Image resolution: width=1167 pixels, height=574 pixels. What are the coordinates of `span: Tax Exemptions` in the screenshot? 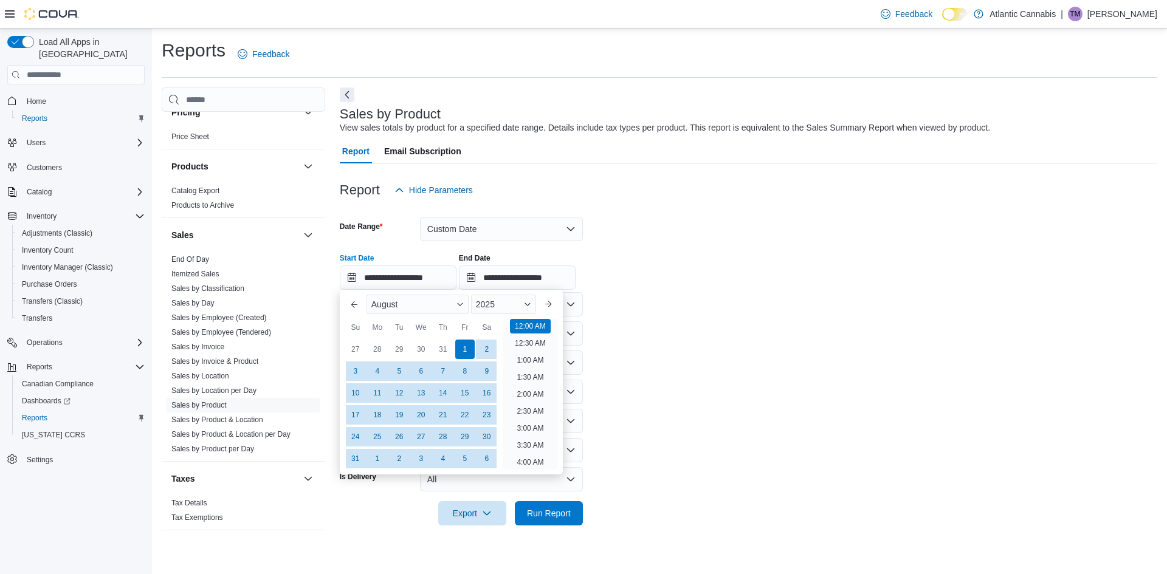 It's located at (197, 518).